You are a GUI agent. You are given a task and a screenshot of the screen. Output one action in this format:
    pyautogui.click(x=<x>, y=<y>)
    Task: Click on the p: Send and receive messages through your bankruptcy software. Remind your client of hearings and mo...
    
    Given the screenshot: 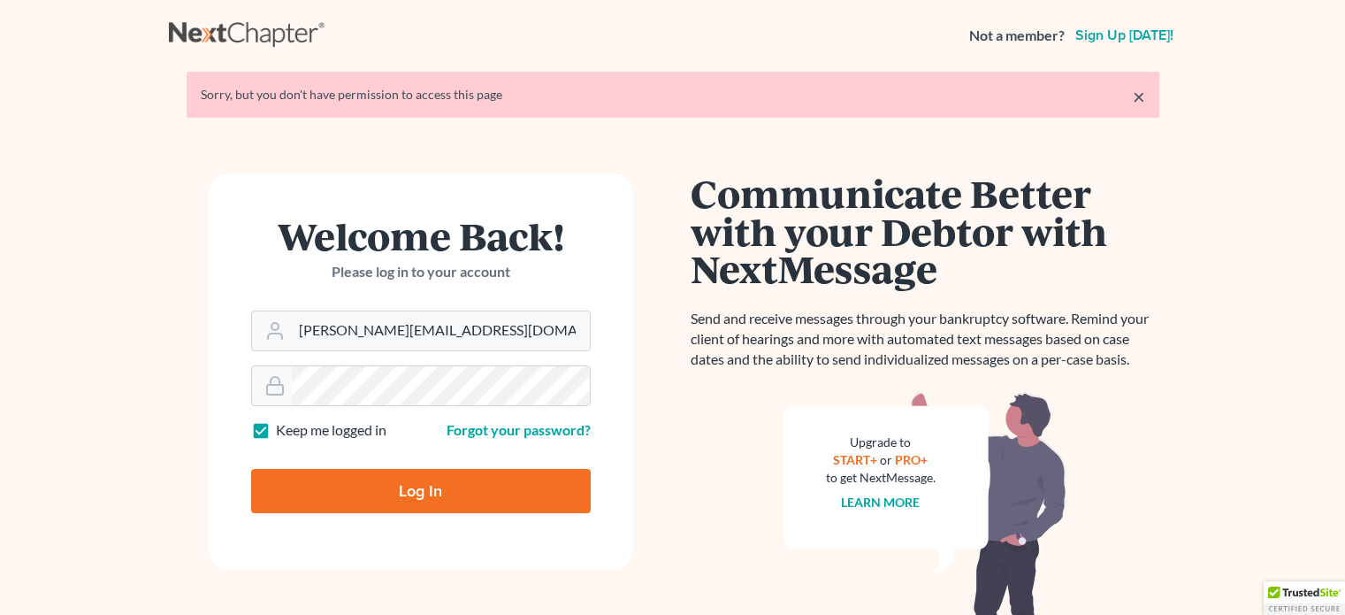 What is the action you would take?
    pyautogui.click(x=925, y=339)
    